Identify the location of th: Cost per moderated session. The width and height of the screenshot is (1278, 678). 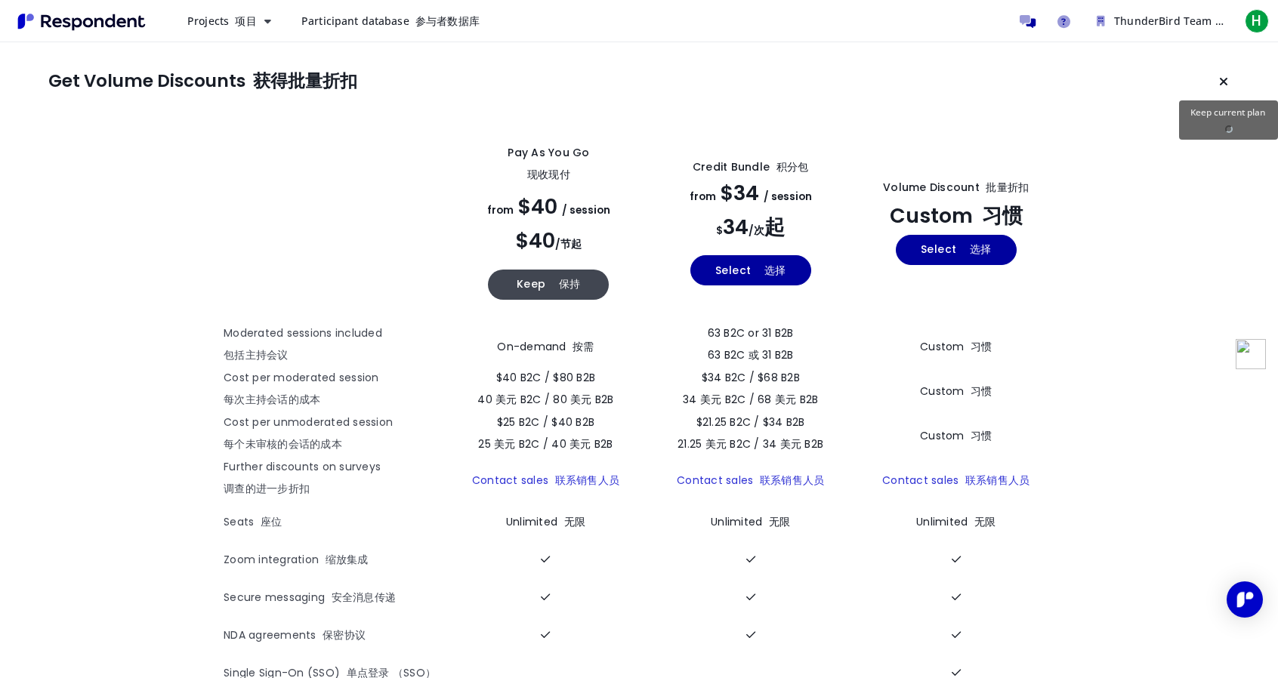
(335, 391).